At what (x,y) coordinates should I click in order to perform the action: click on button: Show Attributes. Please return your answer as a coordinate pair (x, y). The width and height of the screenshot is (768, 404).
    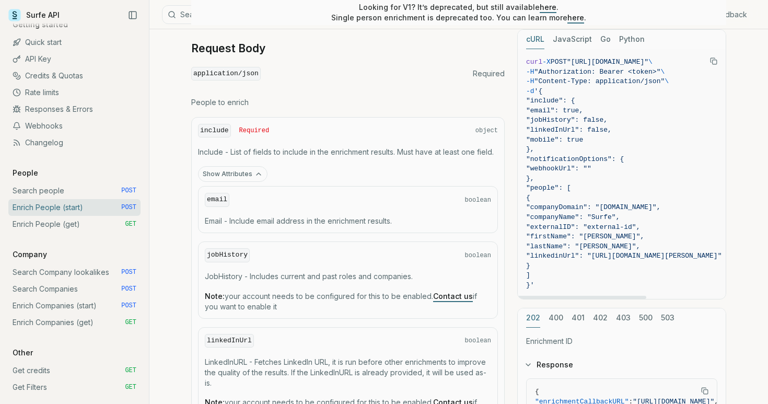
    Looking at the image, I should click on (232, 174).